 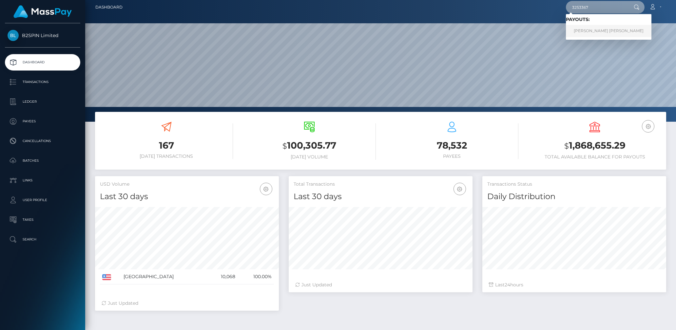 What do you see at coordinates (43, 62) in the screenshot?
I see `p: Dashboard` at bounding box center [43, 62].